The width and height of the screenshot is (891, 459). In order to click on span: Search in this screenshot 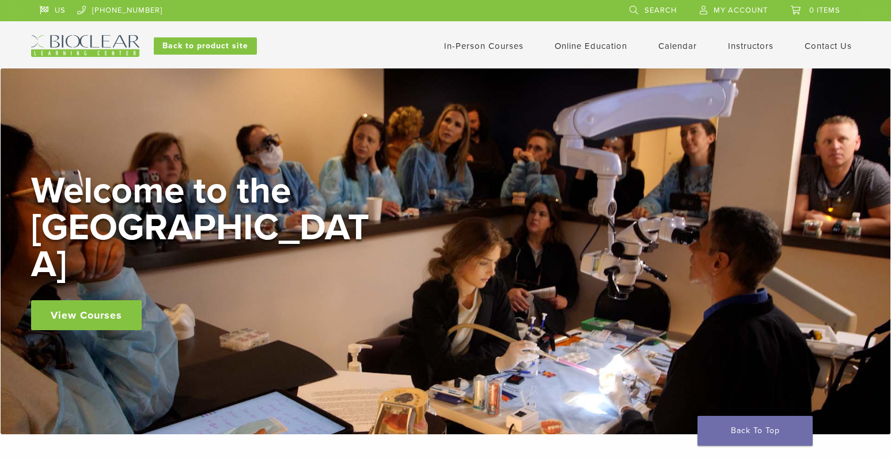, I will do `click(660, 10)`.